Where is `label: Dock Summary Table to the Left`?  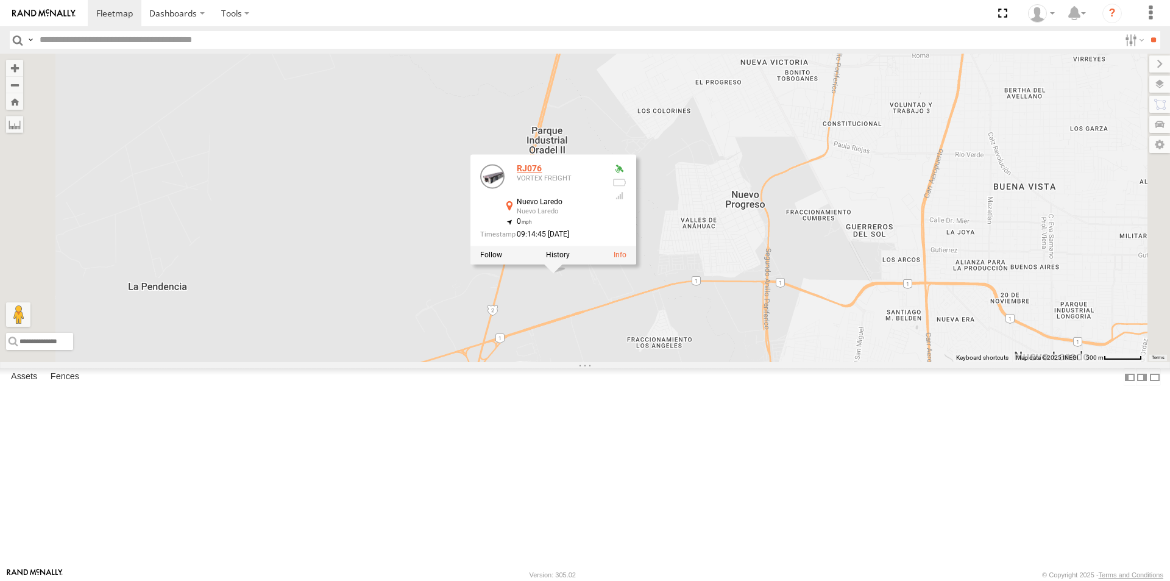 label: Dock Summary Table to the Left is located at coordinates (1129, 376).